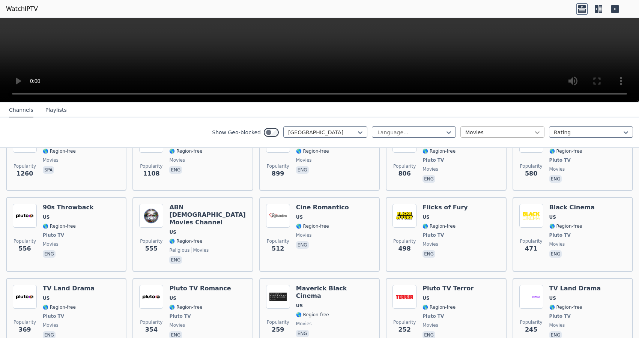 The image size is (639, 338). What do you see at coordinates (405, 216) in the screenshot?
I see `img: Flicks of Fury` at bounding box center [405, 216].